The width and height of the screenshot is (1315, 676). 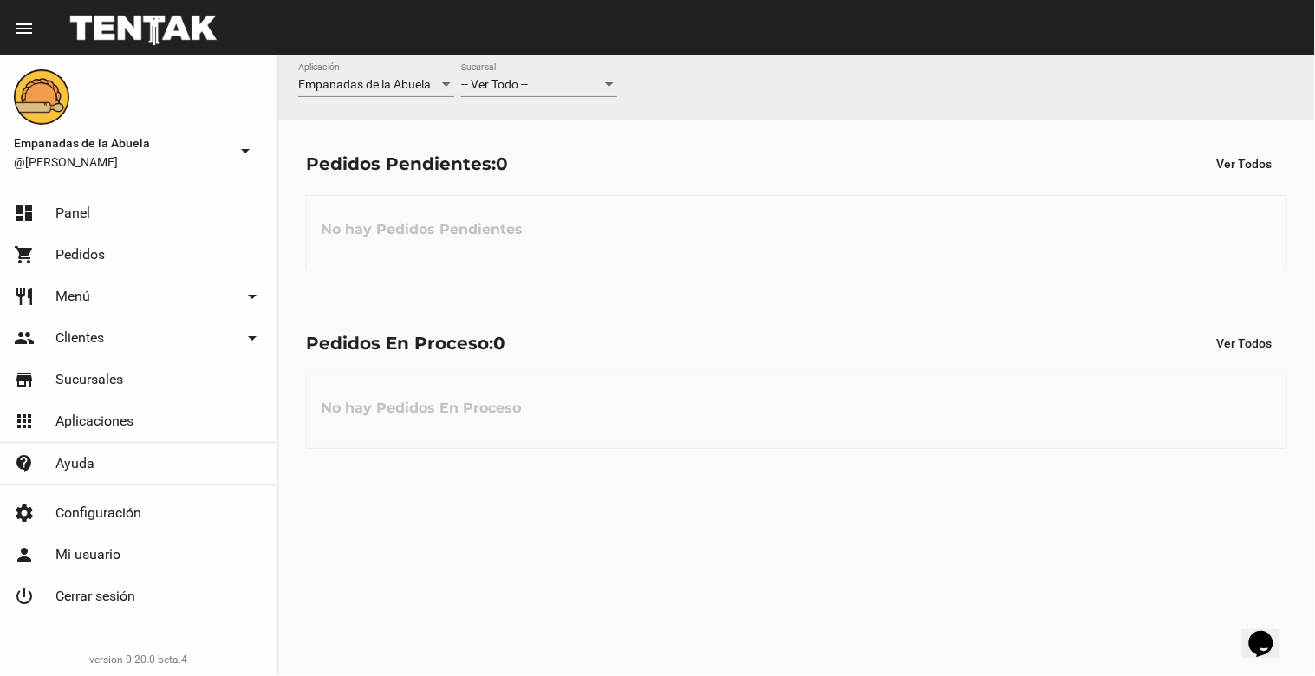 I want to click on span: Sucursales, so click(x=89, y=380).